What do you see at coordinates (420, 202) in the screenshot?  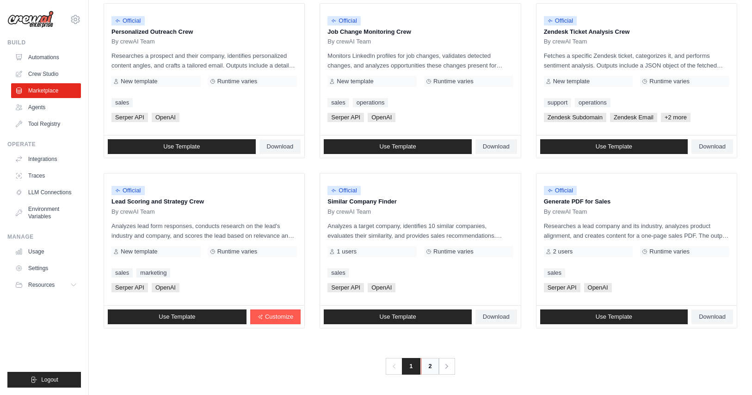 I see `p: Similar Company Finder` at bounding box center [420, 202].